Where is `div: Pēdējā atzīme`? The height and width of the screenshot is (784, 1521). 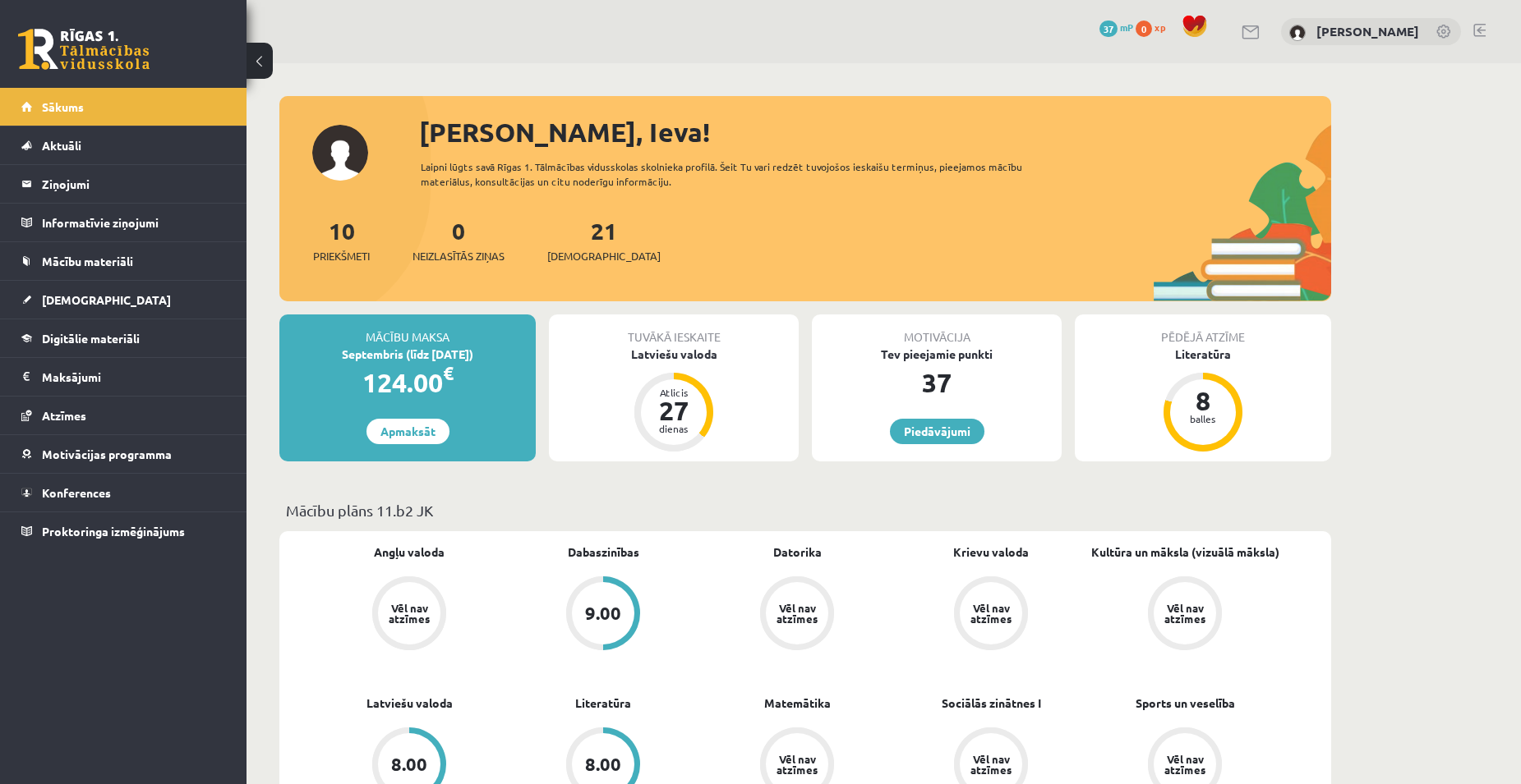
div: Pēdējā atzīme is located at coordinates (1202, 330).